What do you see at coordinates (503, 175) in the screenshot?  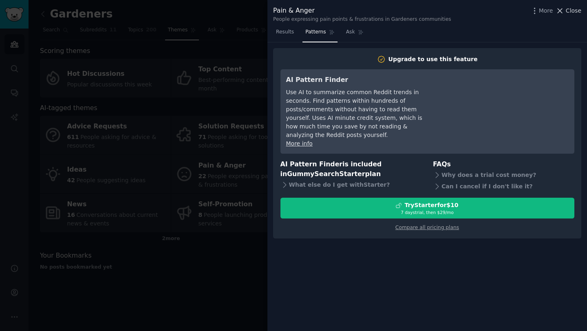 I see `div: Why does a trial cost money?` at bounding box center [503, 175].